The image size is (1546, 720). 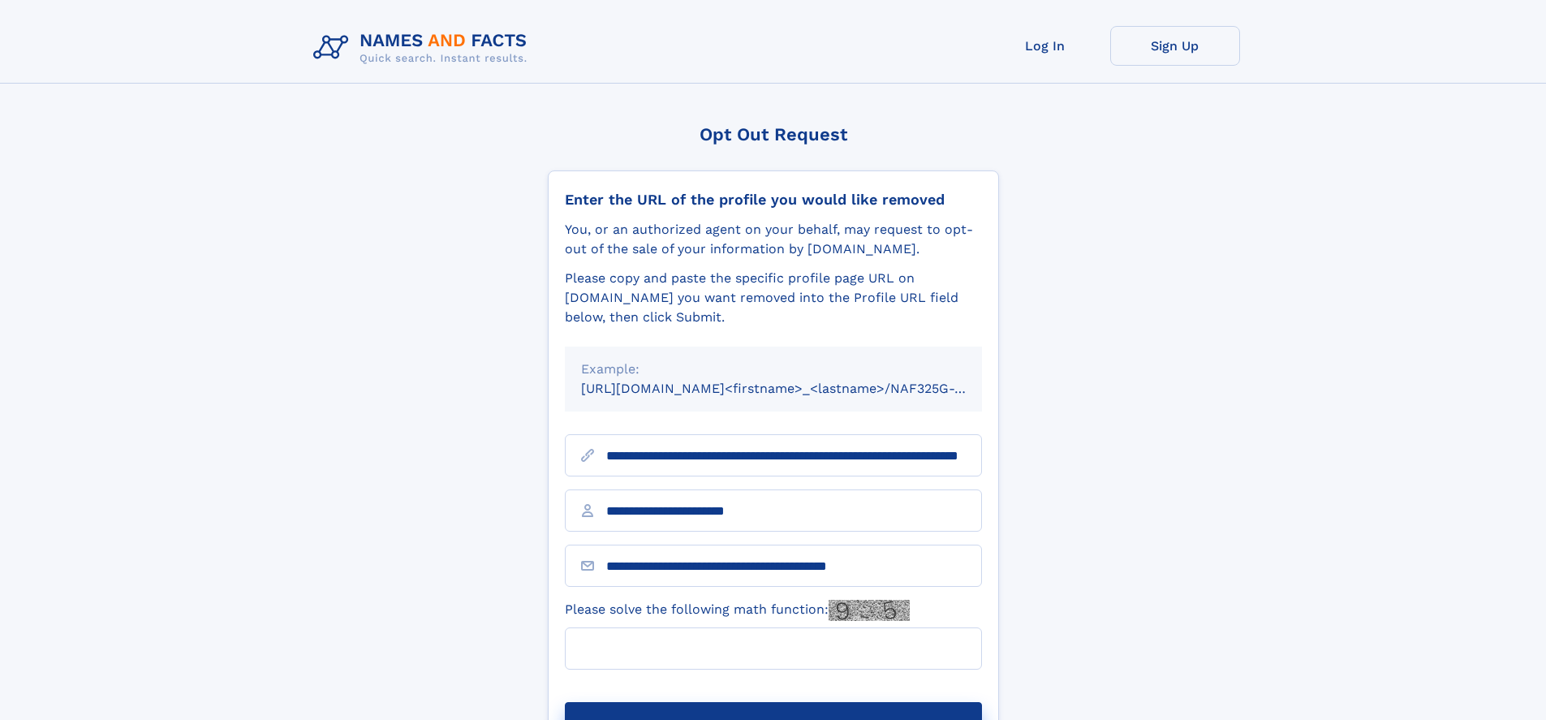 I want to click on a: Log In, so click(x=1045, y=45).